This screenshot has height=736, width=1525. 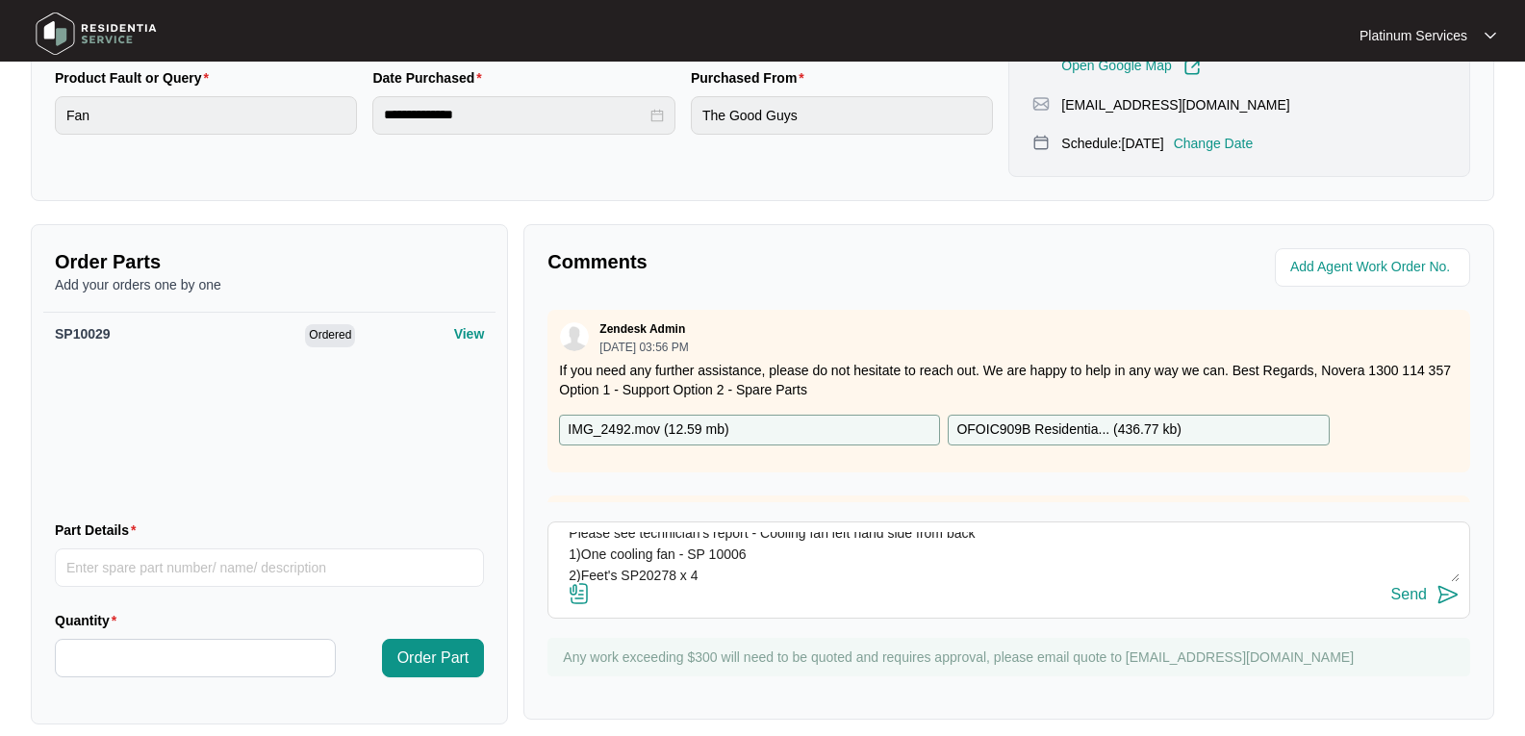 What do you see at coordinates (1409, 595) in the screenshot?
I see `div: Send` at bounding box center [1409, 595].